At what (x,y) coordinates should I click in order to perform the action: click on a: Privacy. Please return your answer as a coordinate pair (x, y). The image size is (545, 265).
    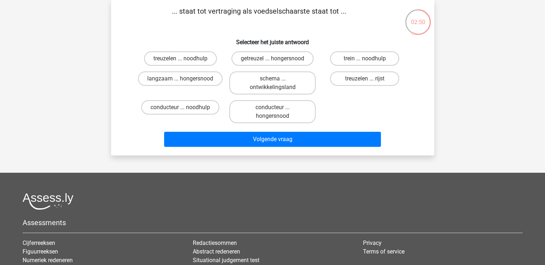
    Looking at the image, I should click on (373, 242).